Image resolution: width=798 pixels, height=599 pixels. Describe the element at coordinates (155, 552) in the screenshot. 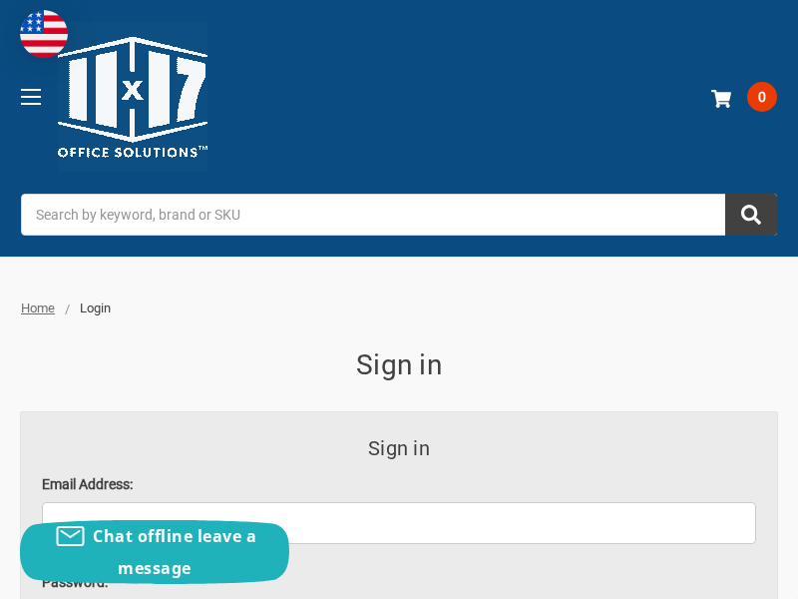

I see `button: Chat offline leave a message` at that location.